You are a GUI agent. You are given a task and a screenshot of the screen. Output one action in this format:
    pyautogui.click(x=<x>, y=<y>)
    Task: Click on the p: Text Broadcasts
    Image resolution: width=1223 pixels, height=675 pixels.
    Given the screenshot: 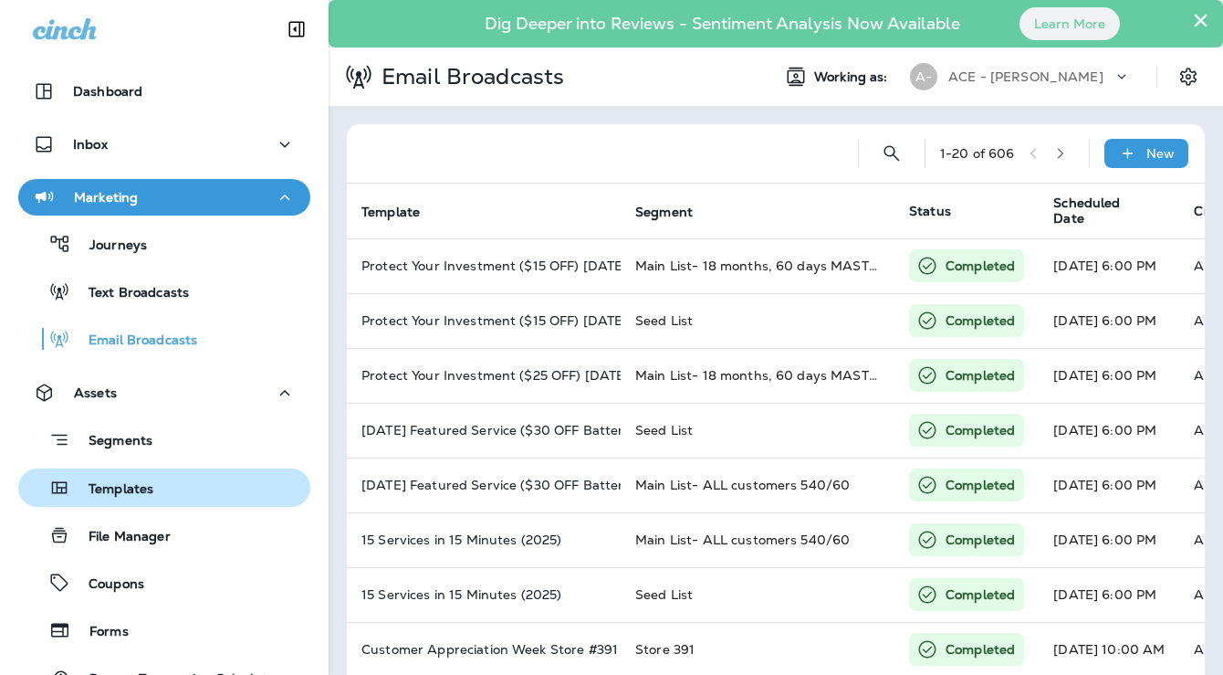 What is the action you would take?
    pyautogui.click(x=130, y=293)
    